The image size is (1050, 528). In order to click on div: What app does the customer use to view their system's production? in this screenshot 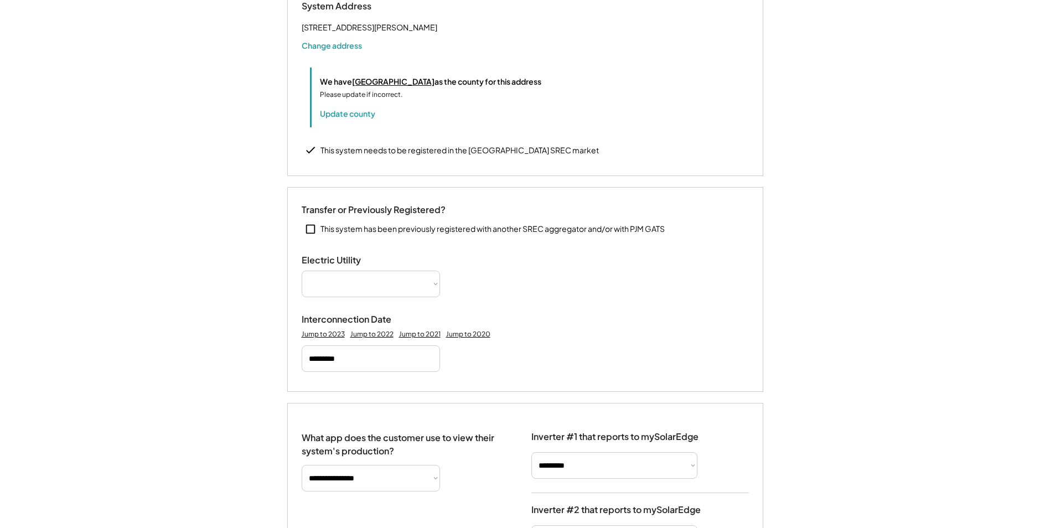, I will do `click(405, 439)`.